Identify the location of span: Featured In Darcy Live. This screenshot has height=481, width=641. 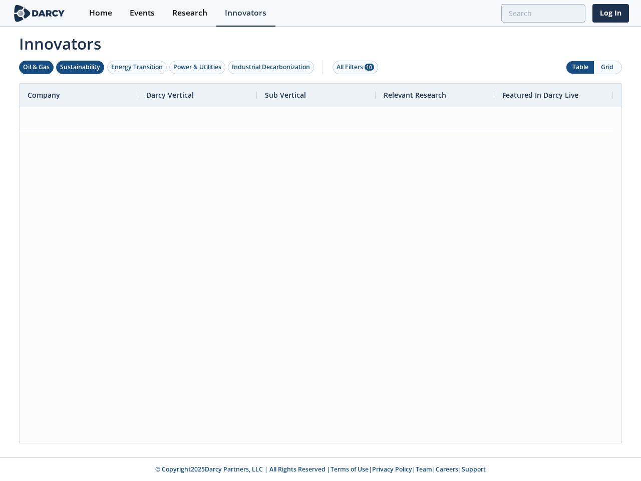
(540, 95).